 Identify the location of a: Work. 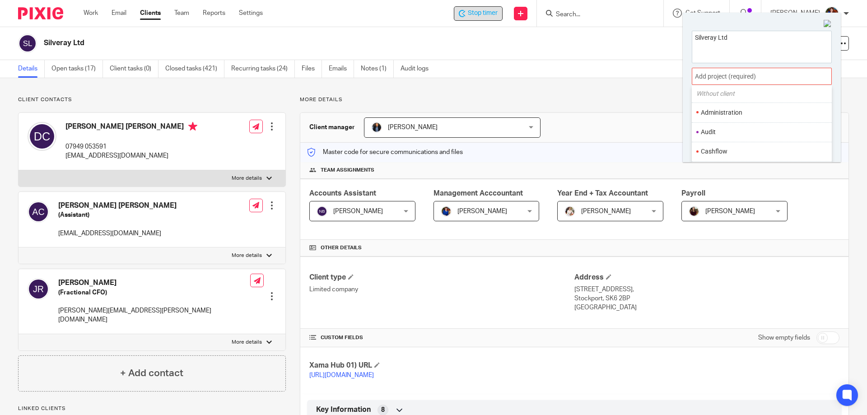
(91, 13).